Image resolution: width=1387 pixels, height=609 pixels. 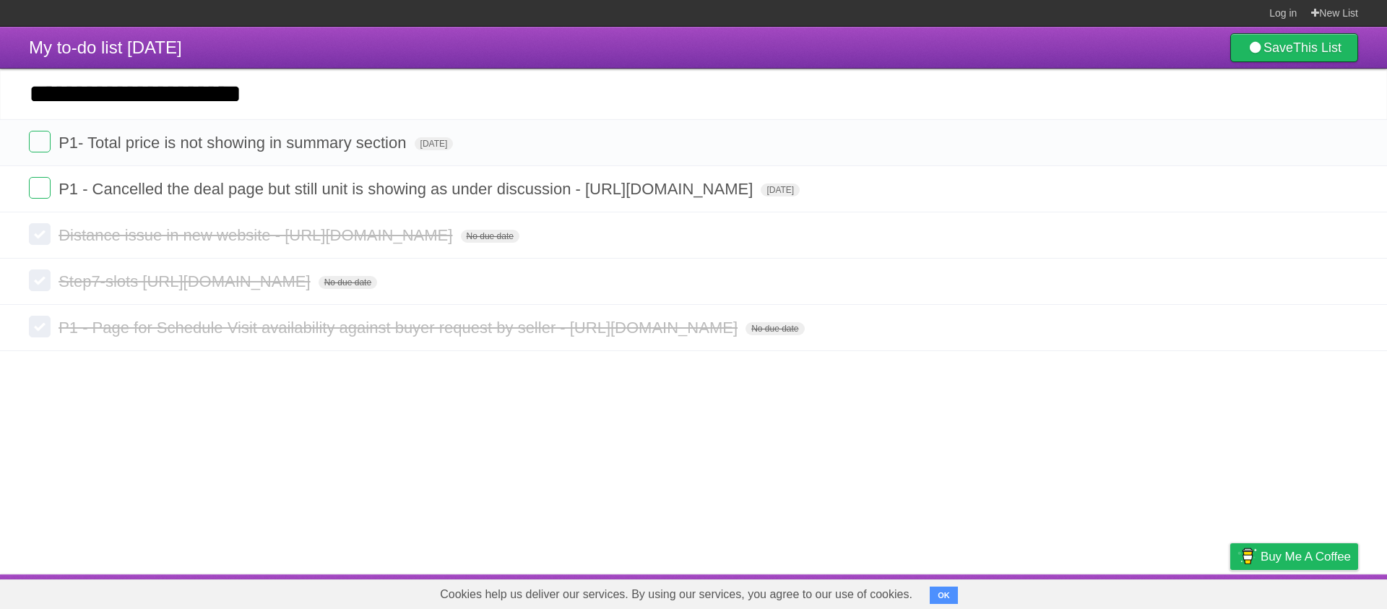 What do you see at coordinates (1313, 592) in the screenshot?
I see `a: Suggest a feature` at bounding box center [1313, 592].